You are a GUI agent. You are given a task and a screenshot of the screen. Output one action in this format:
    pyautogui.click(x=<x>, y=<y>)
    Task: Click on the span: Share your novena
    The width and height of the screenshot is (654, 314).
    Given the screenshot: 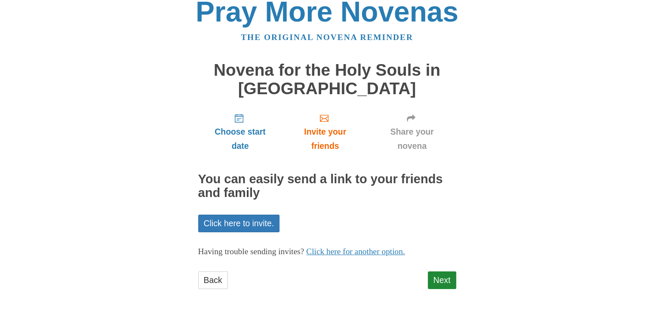 What is the action you would take?
    pyautogui.click(x=412, y=139)
    